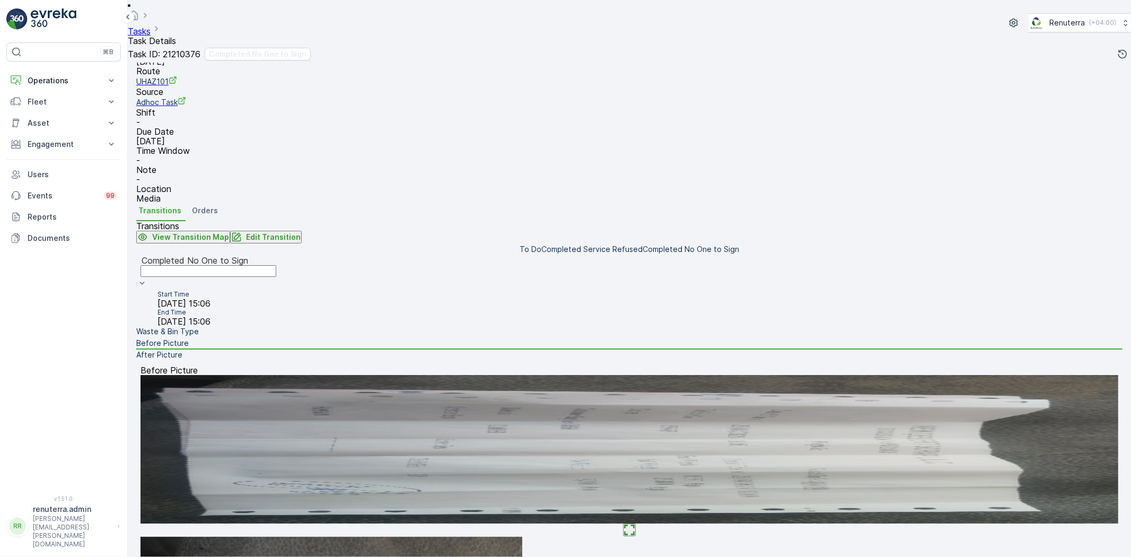 This screenshot has height=557, width=1131. Describe the element at coordinates (64, 81) in the screenshot. I see `button: Operations` at that location.